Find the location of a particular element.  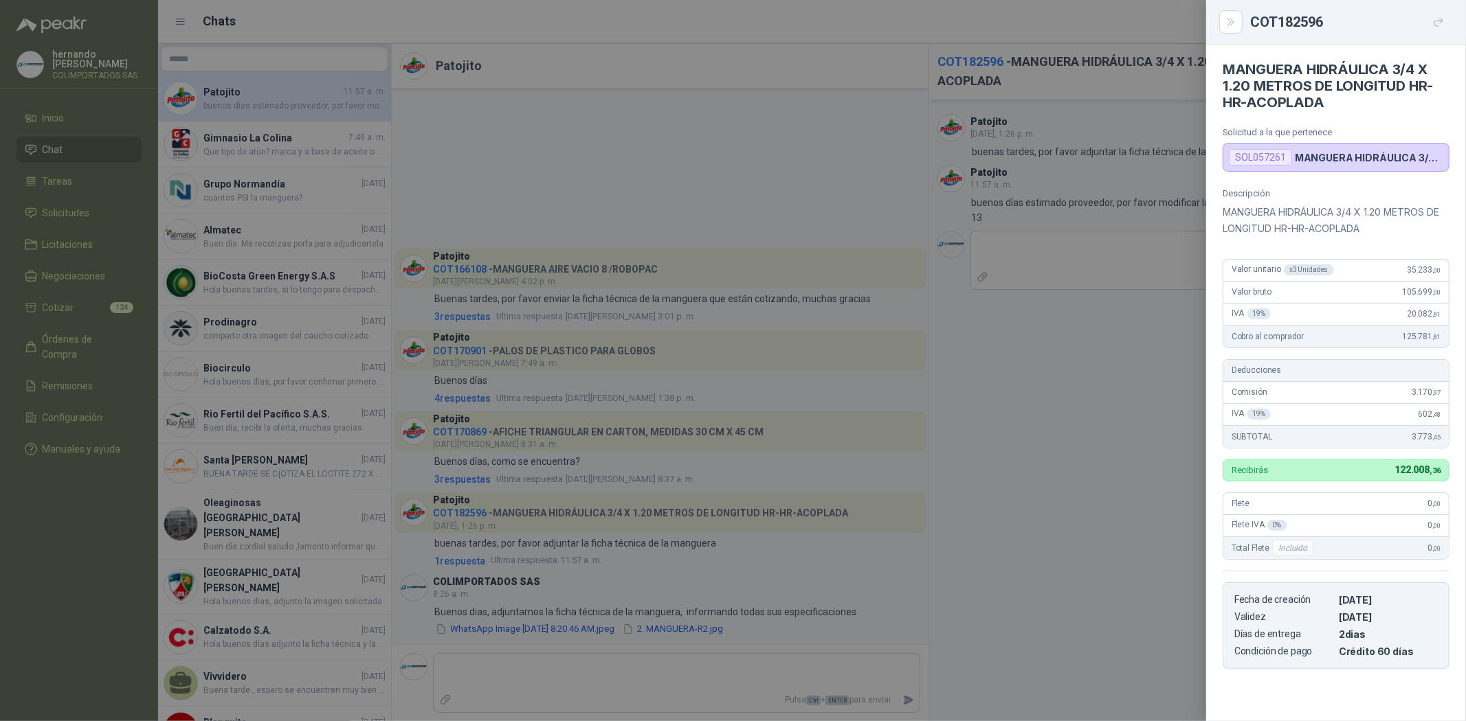

div: x 3 Unidades is located at coordinates (1308, 270).